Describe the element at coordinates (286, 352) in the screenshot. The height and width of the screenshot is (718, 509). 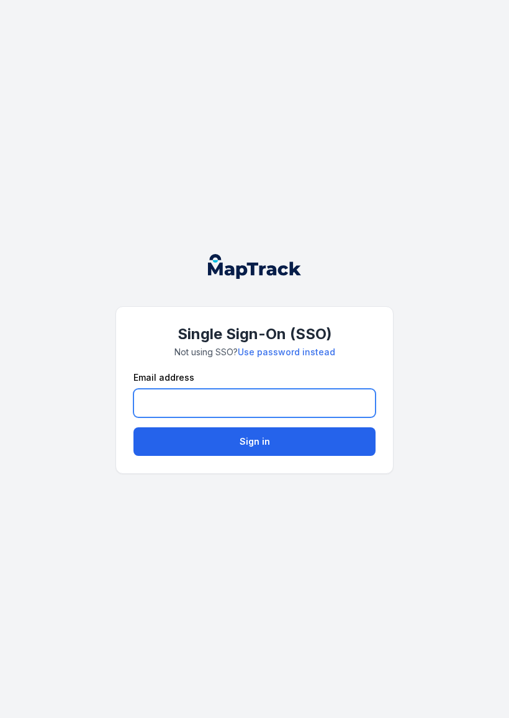
I see `a: Use password instead` at that location.